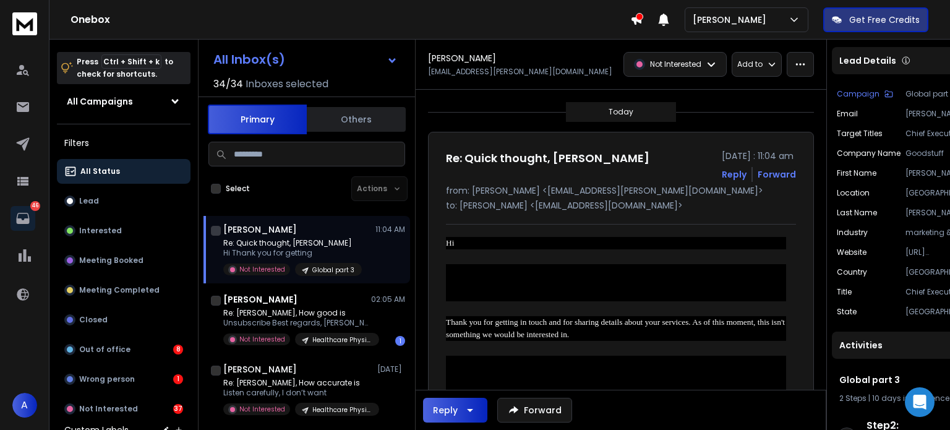 The height and width of the screenshot is (430, 950). I want to click on div: Open Intercom Messenger, so click(920, 402).